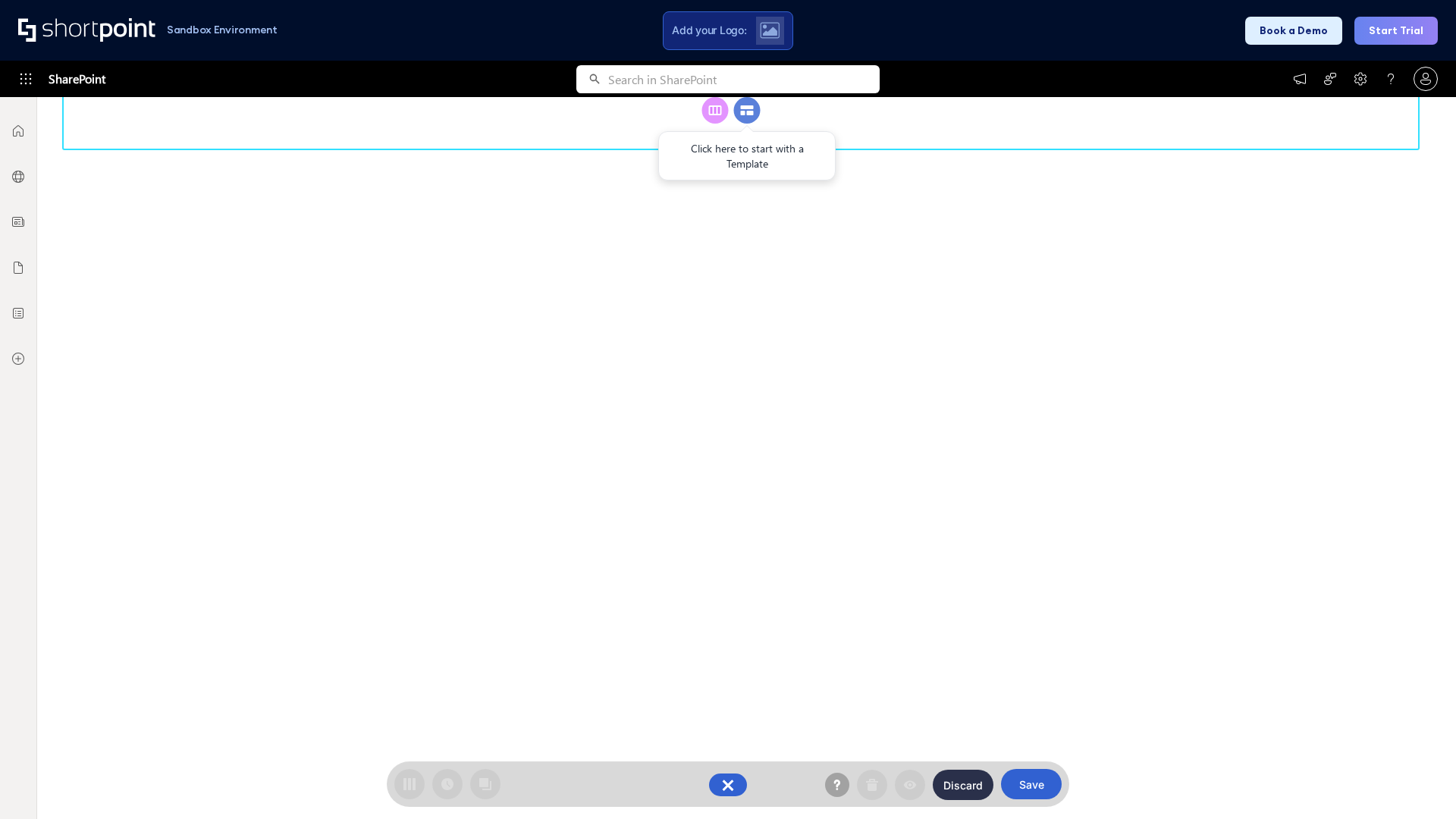  What do you see at coordinates (1419, 783) in the screenshot?
I see `div: Chat Widget` at bounding box center [1419, 783].